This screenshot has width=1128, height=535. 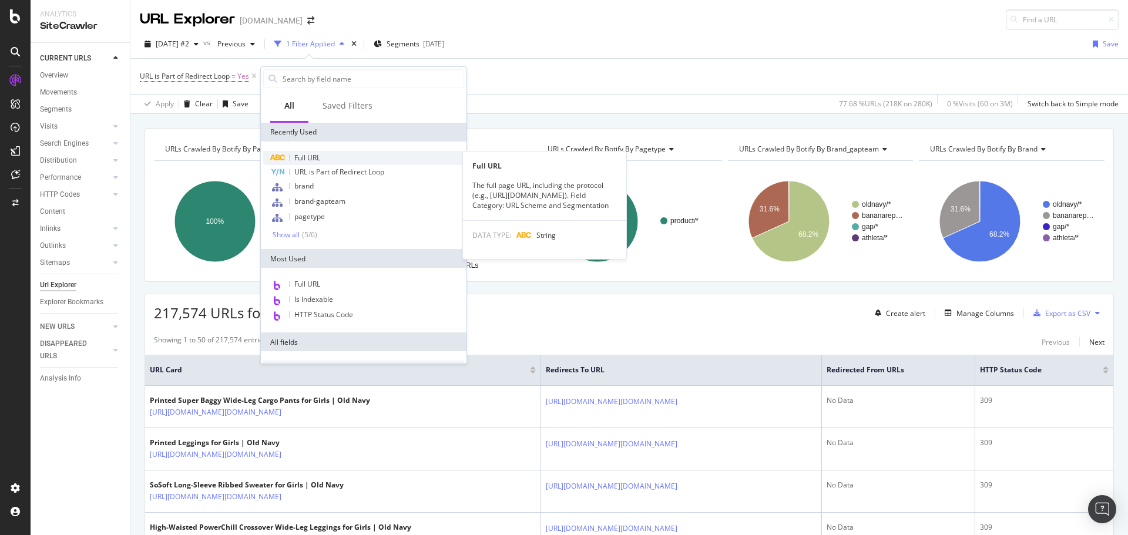 What do you see at coordinates (69, 350) in the screenshot?
I see `div: DISAPPEARED URLS` at bounding box center [69, 350].